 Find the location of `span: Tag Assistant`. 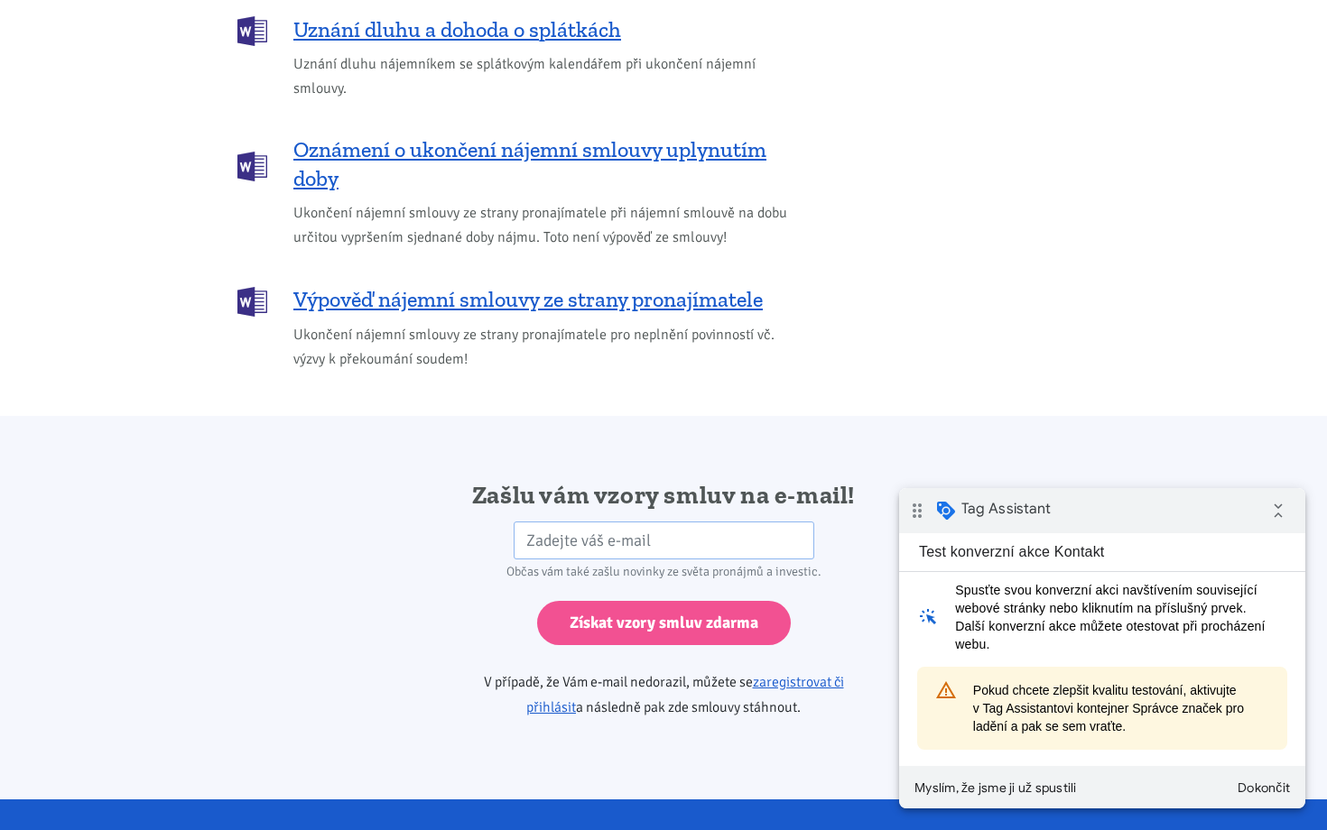

span: Tag Assistant is located at coordinates (107, 21).